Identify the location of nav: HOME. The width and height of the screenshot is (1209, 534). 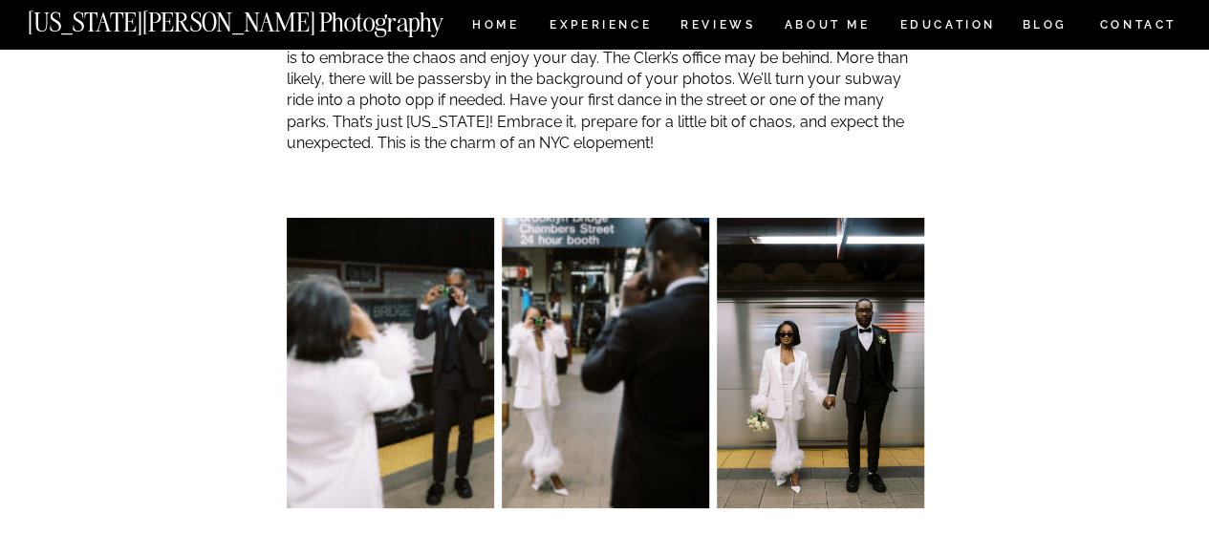
(495, 27).